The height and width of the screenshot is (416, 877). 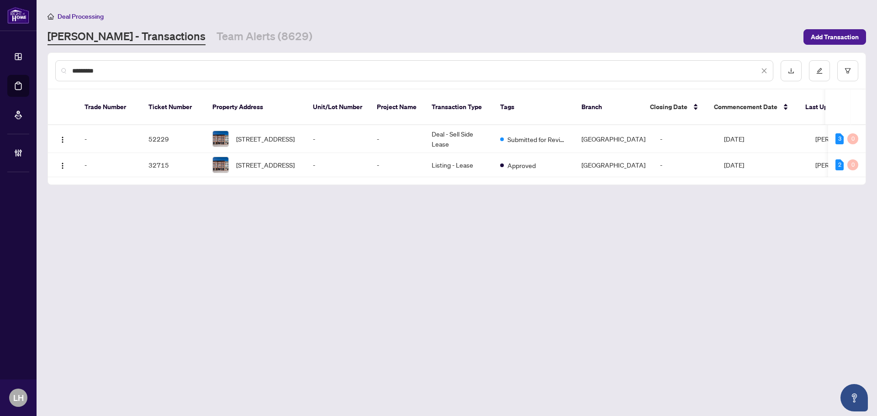 I want to click on th: Last Updated By, so click(x=832, y=107).